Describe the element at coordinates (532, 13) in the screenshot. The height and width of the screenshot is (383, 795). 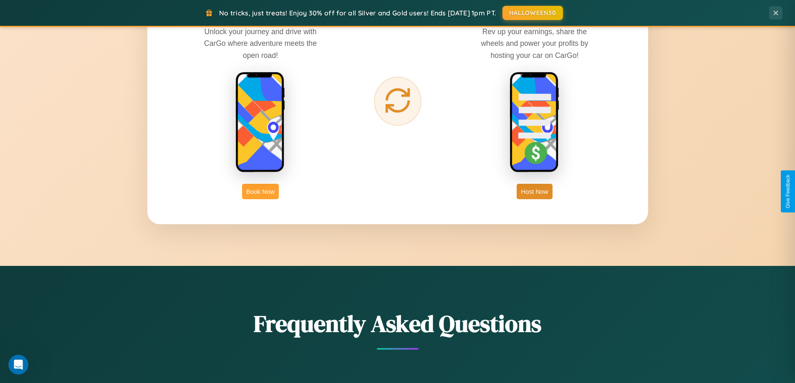
I see `button: HALLOWEEN30` at that location.